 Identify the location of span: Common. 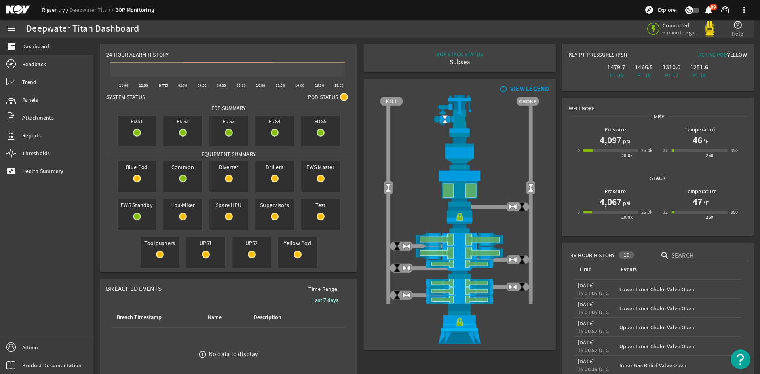
(183, 167).